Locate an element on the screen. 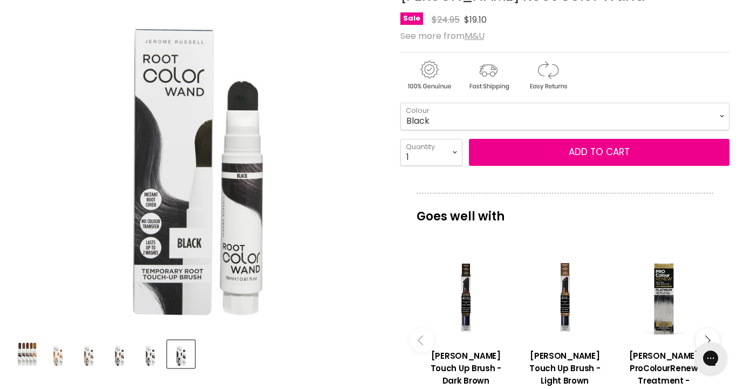 This screenshot has width=743, height=389. span: See more from is located at coordinates (443, 36).